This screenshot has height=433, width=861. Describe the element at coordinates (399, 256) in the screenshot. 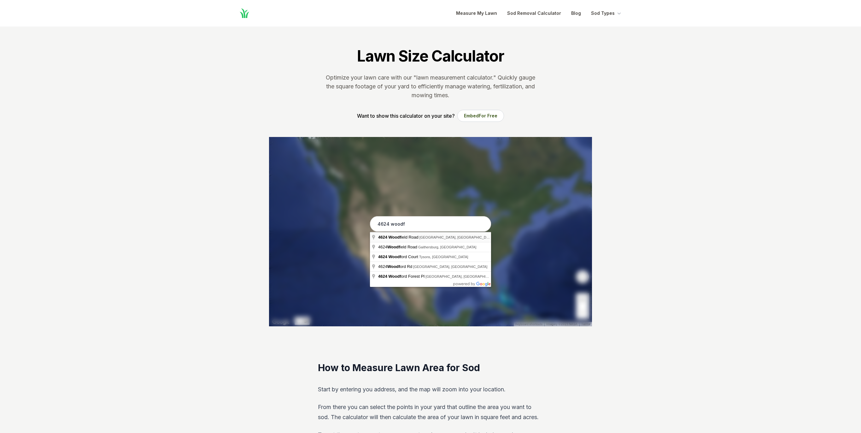

I see `span: ord Court` at that location.